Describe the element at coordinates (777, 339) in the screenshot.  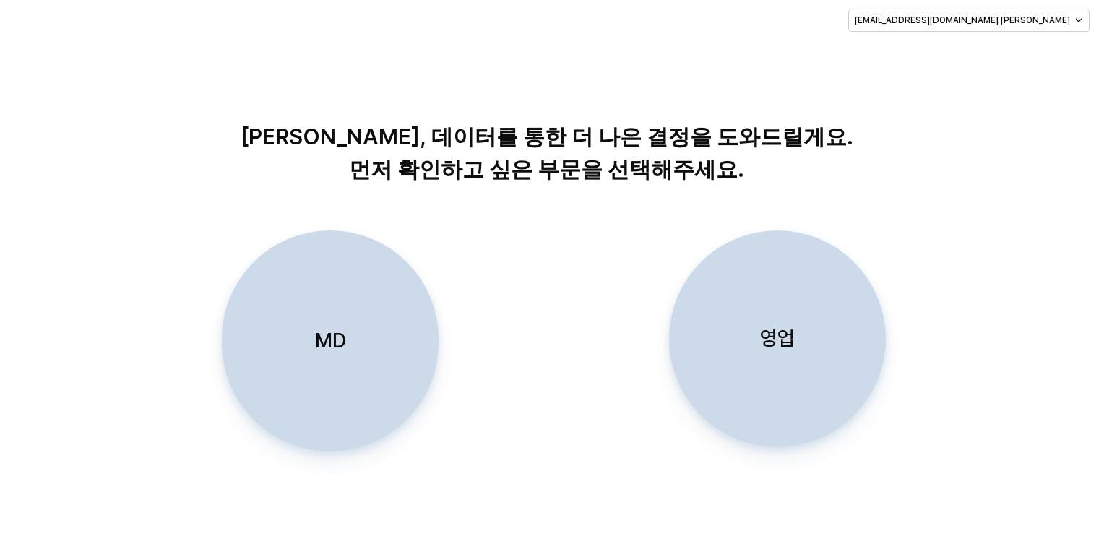
I see `button: 영업` at that location.